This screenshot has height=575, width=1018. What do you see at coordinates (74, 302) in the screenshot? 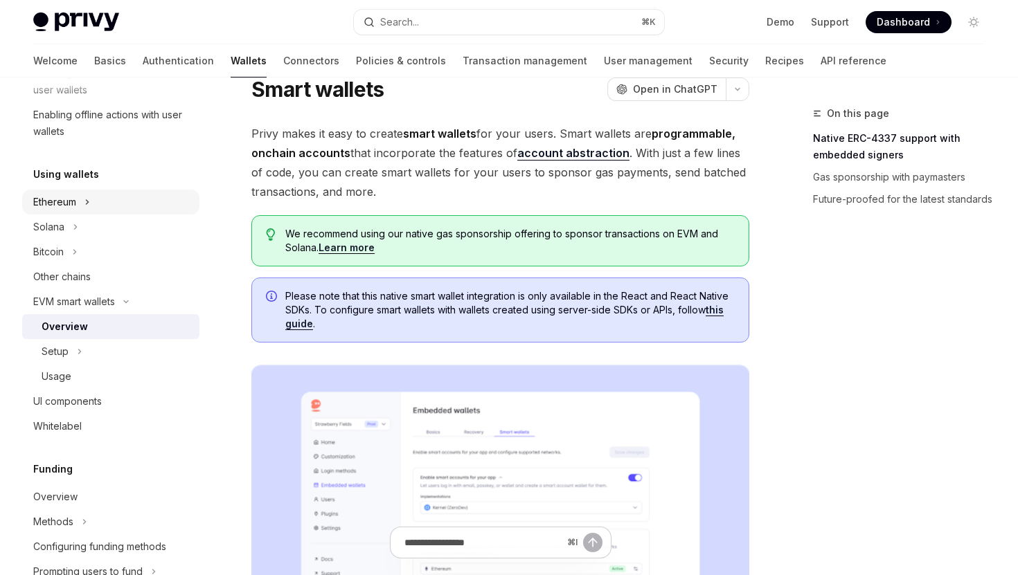
I see `div: EVM smart wallets` at bounding box center [74, 302].